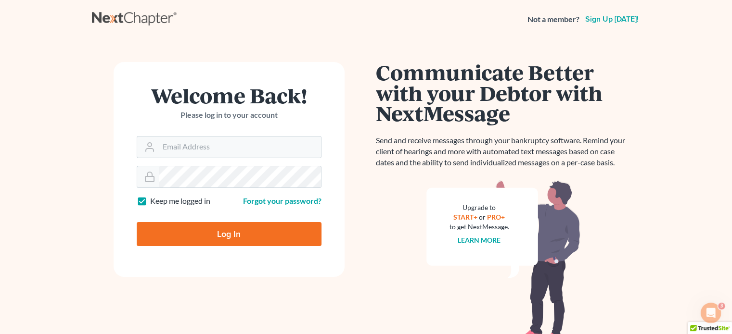  Describe the element at coordinates (496, 217) in the screenshot. I see `a: PRO+` at that location.